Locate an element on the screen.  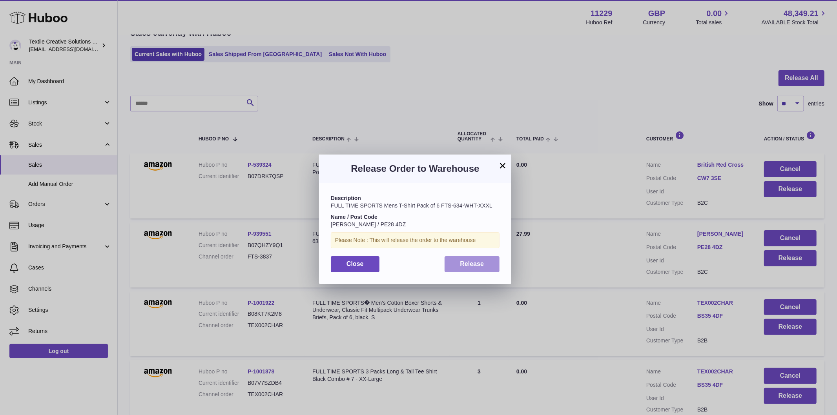
strong: Name / Post Code is located at coordinates (354, 217).